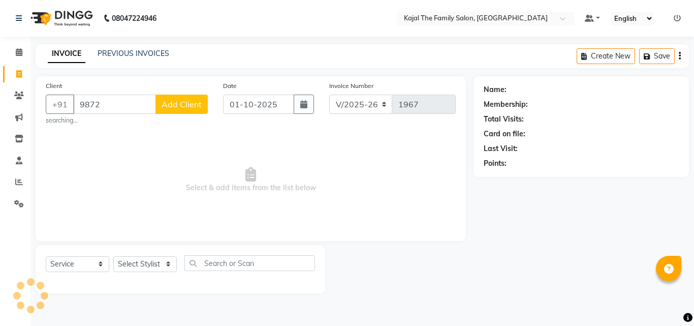 Image resolution: width=694 pixels, height=326 pixels. Describe the element at coordinates (351, 86) in the screenshot. I see `label: Invoice Number` at that location.